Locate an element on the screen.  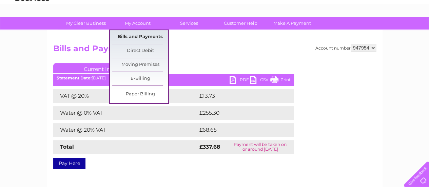
a: Current Invoice is located at coordinates (104, 68).